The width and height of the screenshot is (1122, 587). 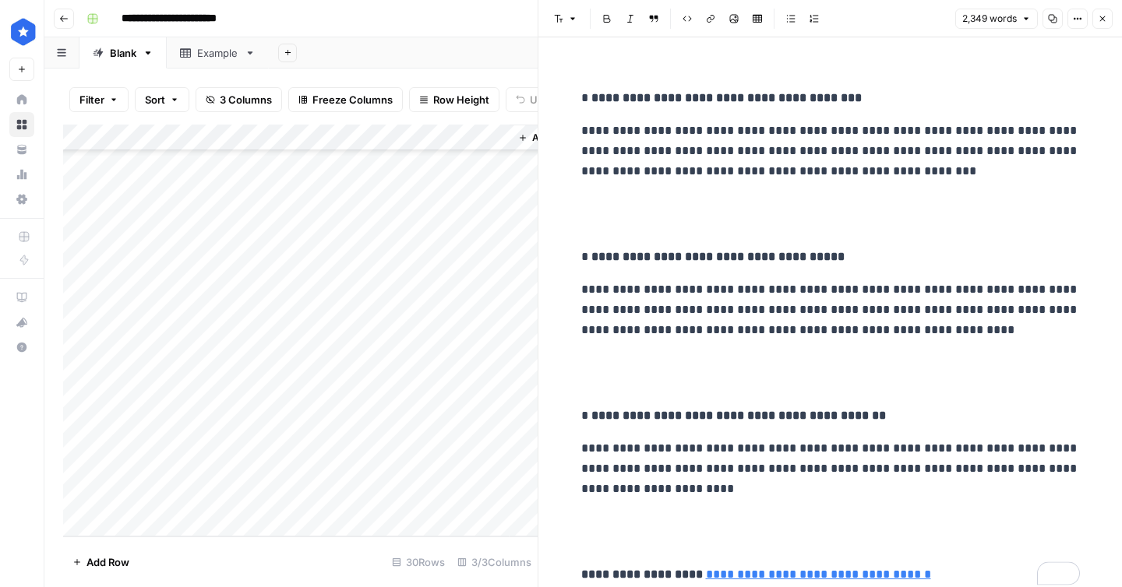 I want to click on span: Undo, so click(x=543, y=100).